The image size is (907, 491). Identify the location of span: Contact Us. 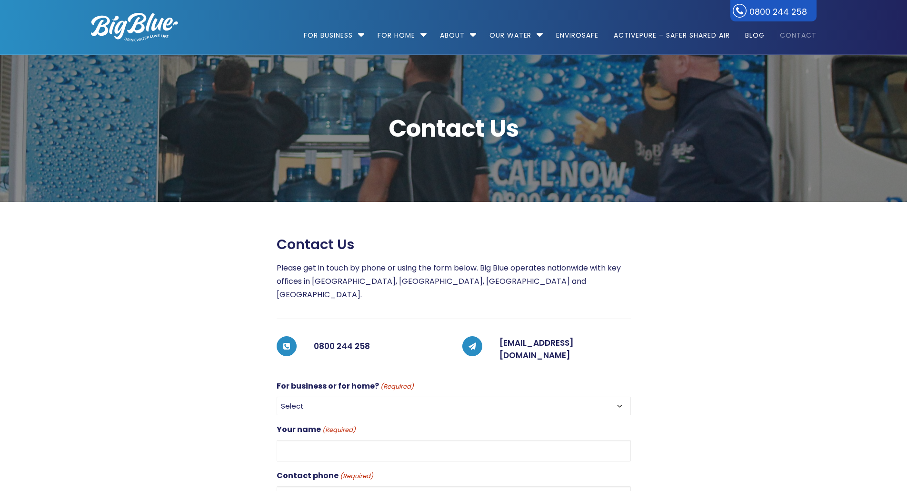
(454, 129).